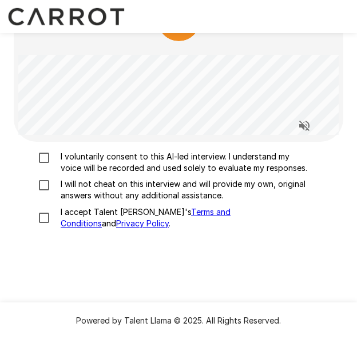 The height and width of the screenshot is (339, 357). What do you see at coordinates (184, 190) in the screenshot?
I see `p: I will not cheat on this interview and will provide my own, original answers without any addition...` at bounding box center [184, 190].